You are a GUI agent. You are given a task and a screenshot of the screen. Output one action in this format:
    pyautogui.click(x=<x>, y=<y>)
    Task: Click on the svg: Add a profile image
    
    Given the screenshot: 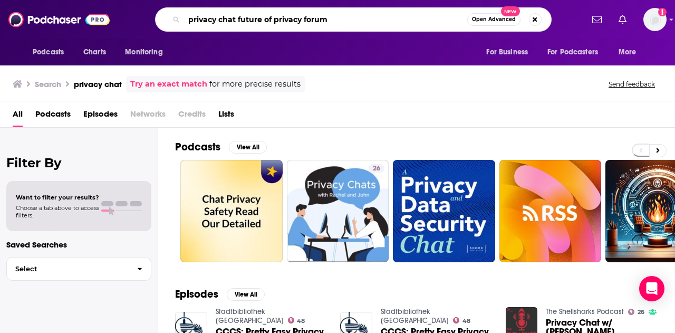 What is the action you would take?
    pyautogui.click(x=662, y=12)
    